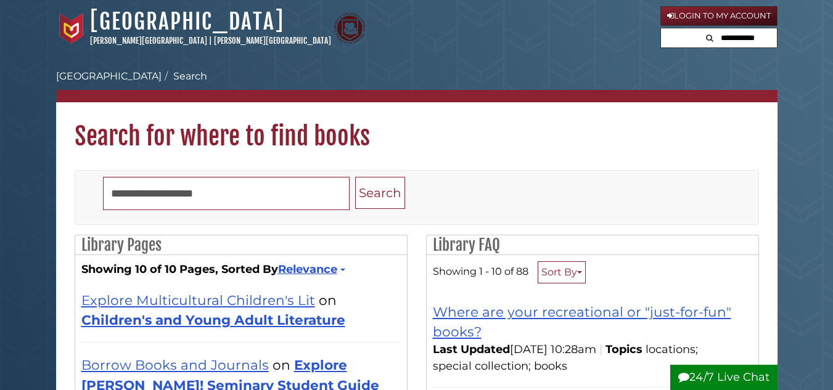 The image size is (833, 390). What do you see at coordinates (582, 322) in the screenshot?
I see `a: Where are your recreational or "just-for-fun" books?` at bounding box center [582, 322].